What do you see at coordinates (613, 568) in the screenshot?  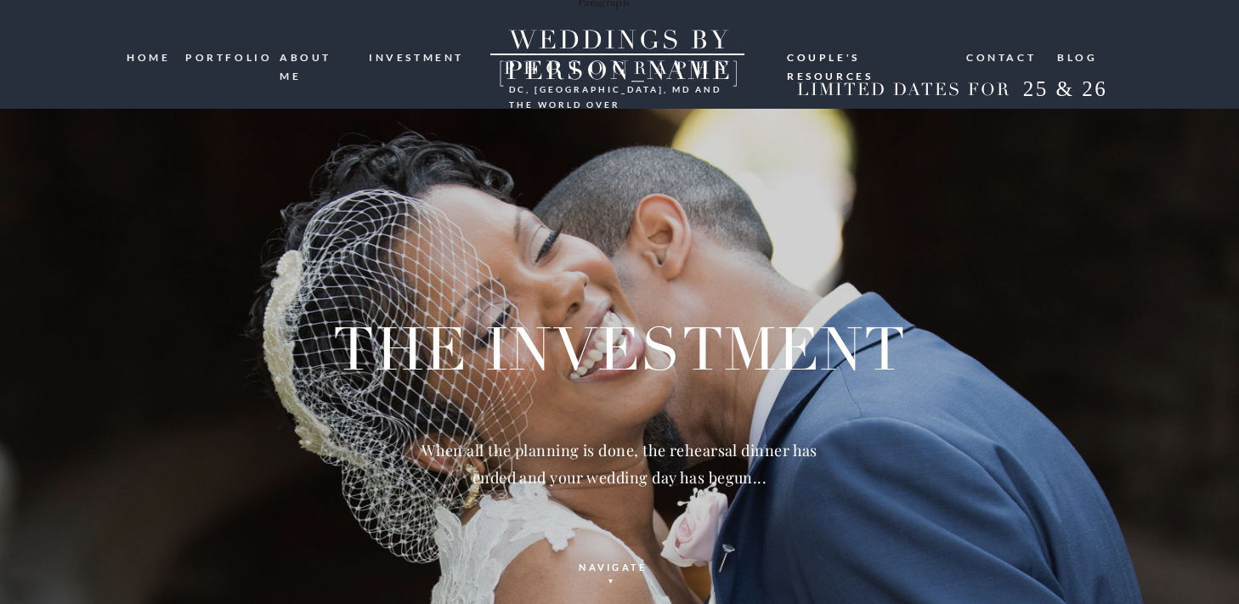 I see `h3: navigate` at bounding box center [613, 568].